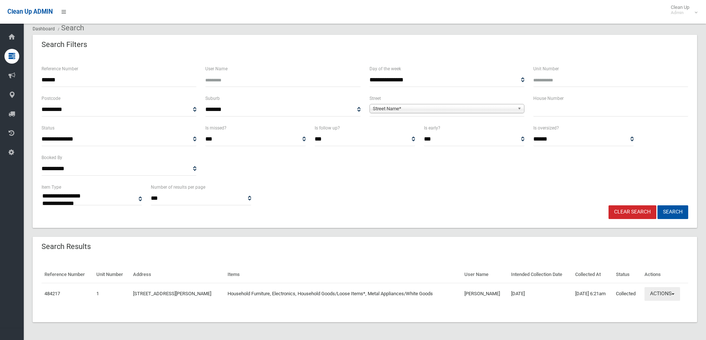  I want to click on small: Admin, so click(680, 13).